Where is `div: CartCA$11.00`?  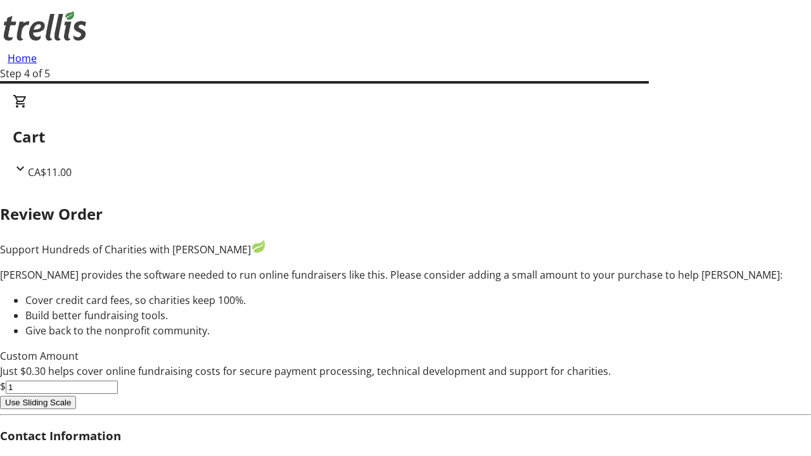 div: CartCA$11.00 is located at coordinates (405, 137).